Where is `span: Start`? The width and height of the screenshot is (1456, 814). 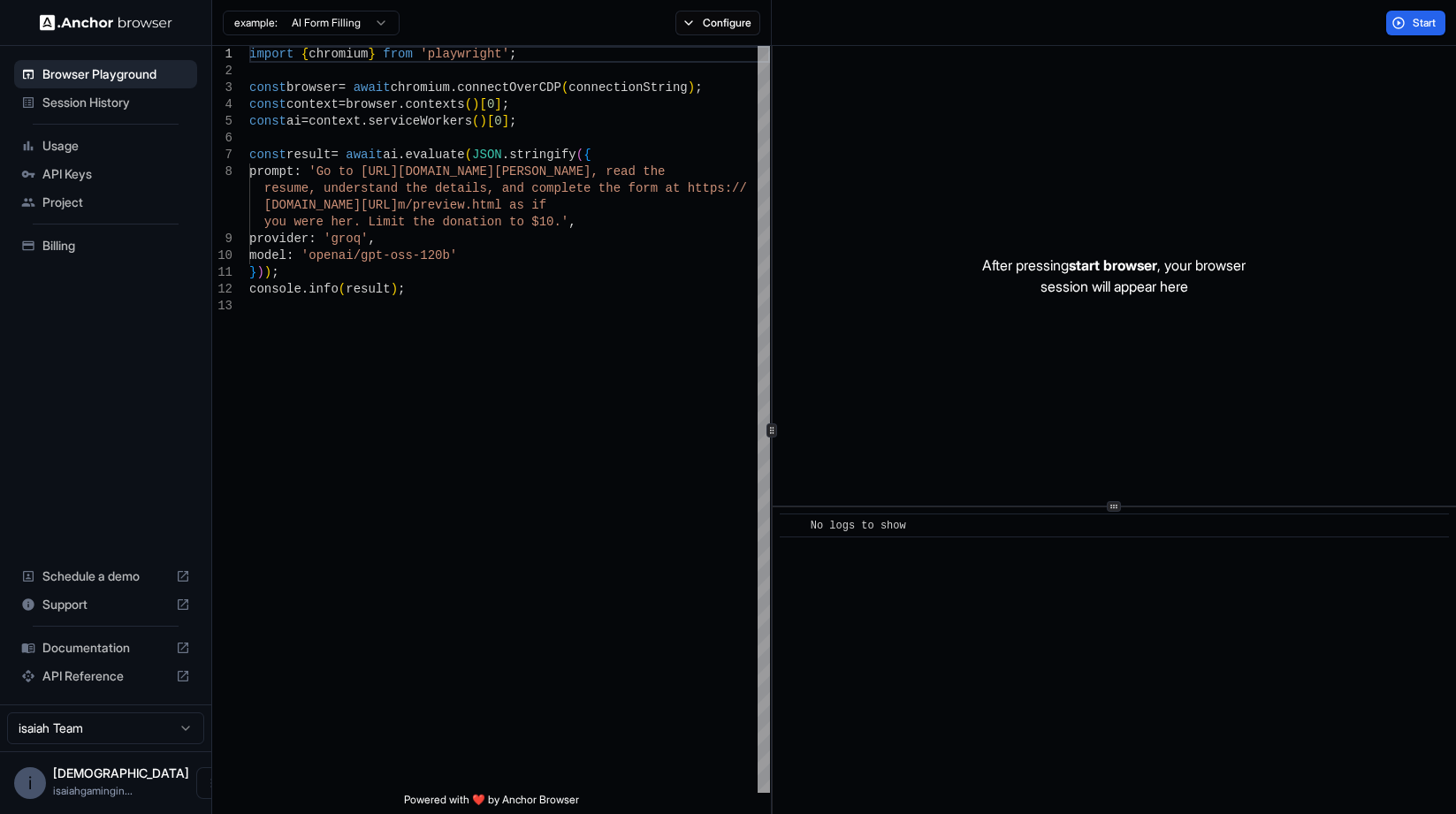 span: Start is located at coordinates (1425, 23).